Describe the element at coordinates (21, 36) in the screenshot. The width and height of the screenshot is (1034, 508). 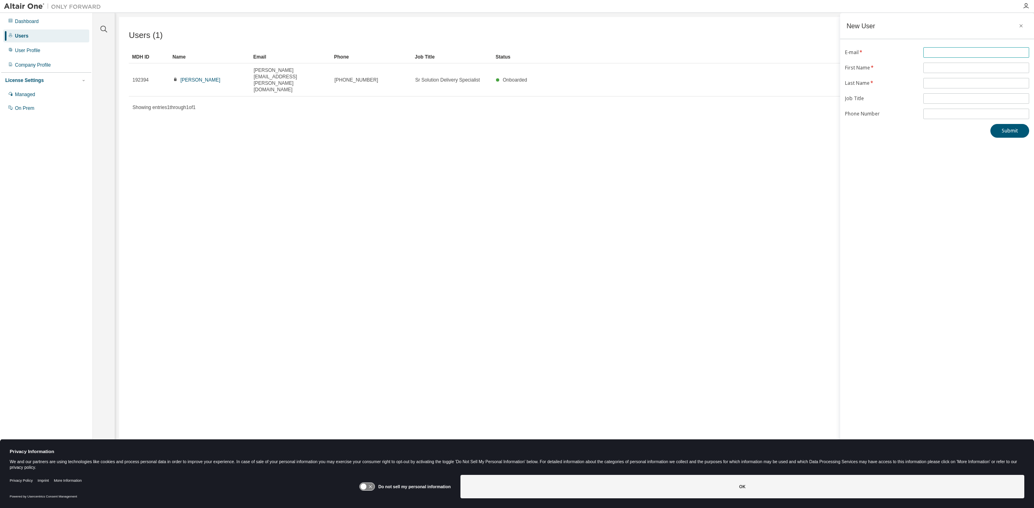
I see `div: Users` at that location.